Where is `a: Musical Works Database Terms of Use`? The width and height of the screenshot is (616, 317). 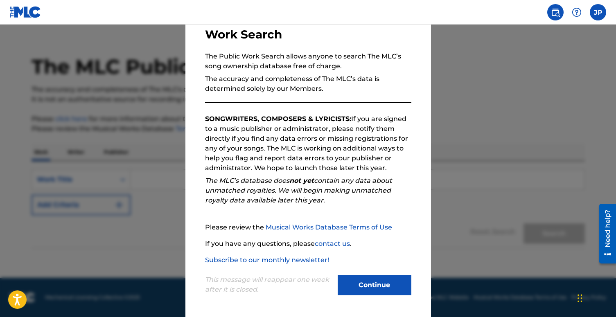
a: Musical Works Database Terms of Use is located at coordinates (329, 227).